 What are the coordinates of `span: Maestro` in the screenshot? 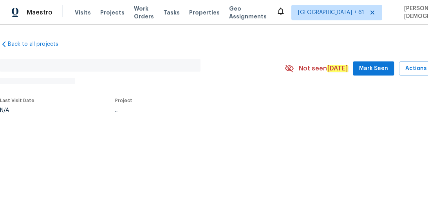 It's located at (40, 13).